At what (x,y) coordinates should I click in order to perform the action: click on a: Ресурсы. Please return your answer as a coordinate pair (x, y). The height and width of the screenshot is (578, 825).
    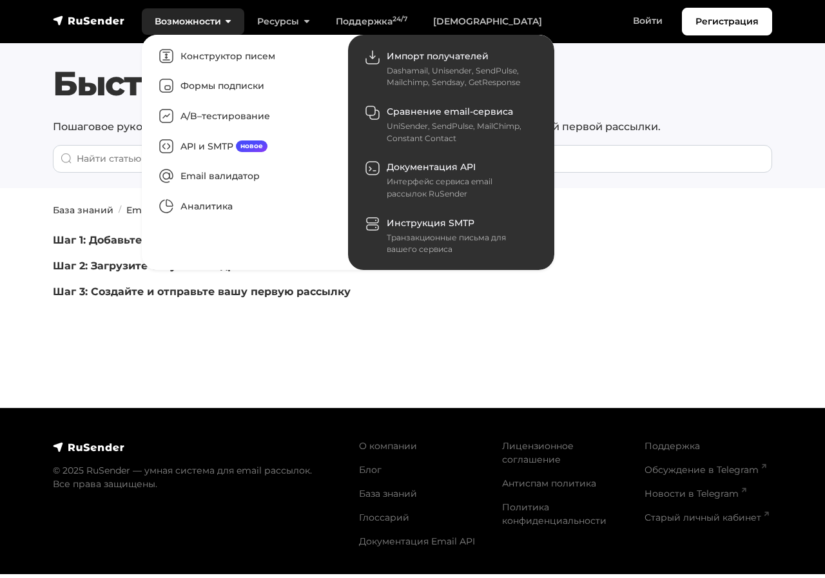
    Looking at the image, I should click on (283, 21).